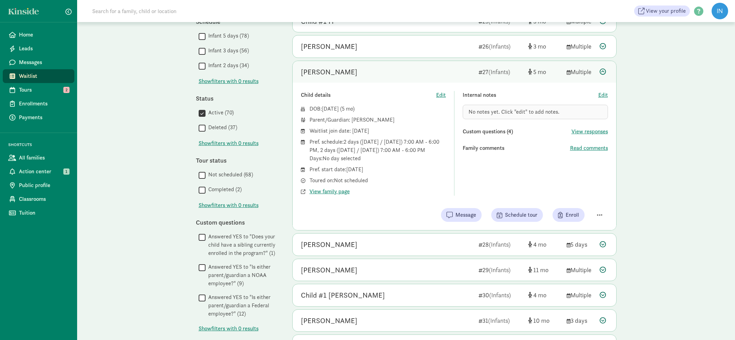  I want to click on button: Schedule tour, so click(517, 215).